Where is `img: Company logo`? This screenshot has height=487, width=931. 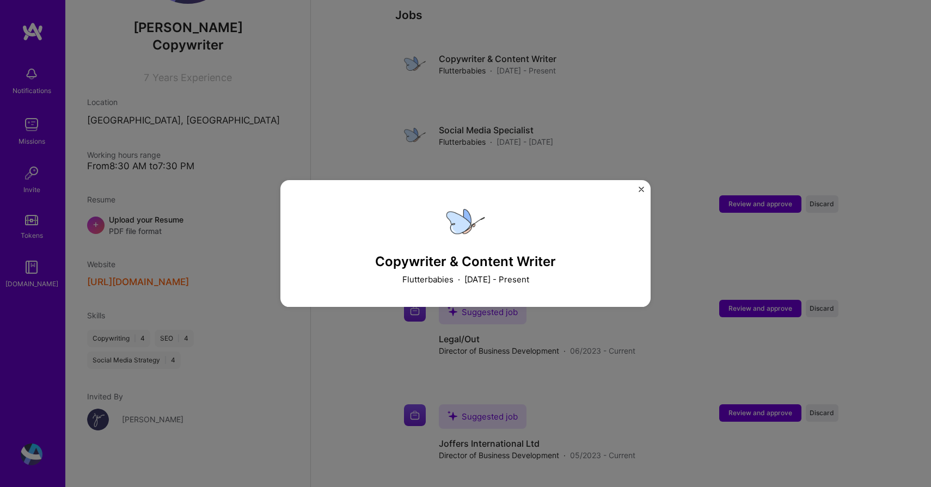 img: Company logo is located at coordinates (465, 221).